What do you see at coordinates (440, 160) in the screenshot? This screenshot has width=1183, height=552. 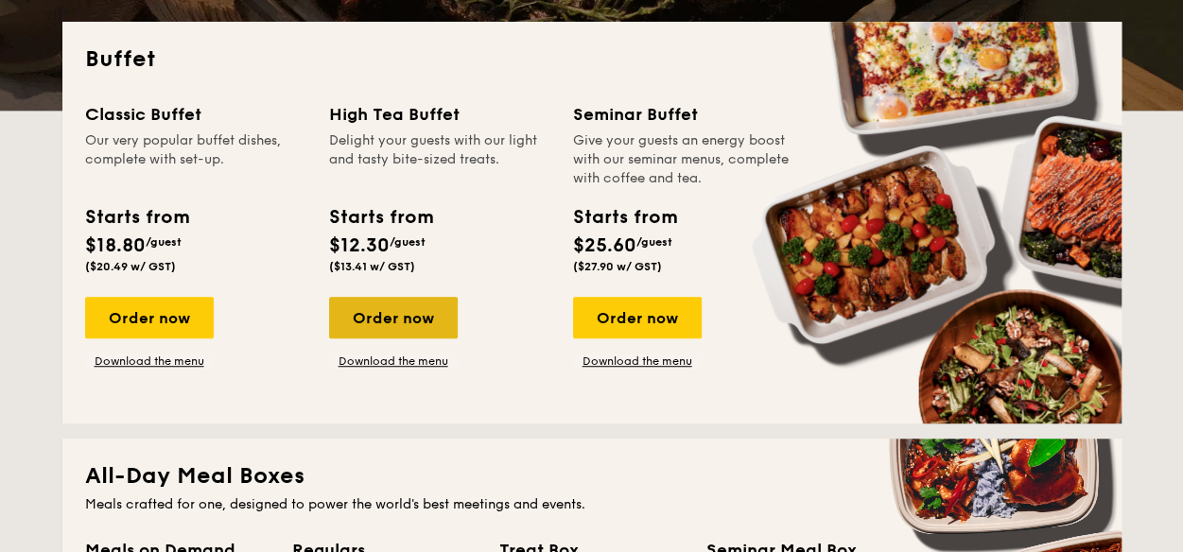 I see `div: Delight your guests with our light and tasty bite-sized treats.` at bounding box center [440, 160].